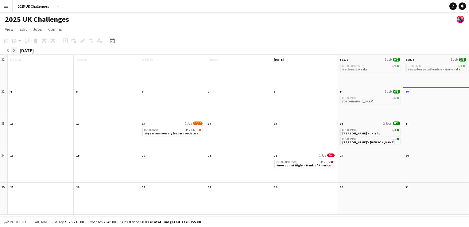 This screenshot has width=469, height=227. What do you see at coordinates (33, 6) in the screenshot?
I see `button: 2025 UK Challenges` at bounding box center [33, 6].